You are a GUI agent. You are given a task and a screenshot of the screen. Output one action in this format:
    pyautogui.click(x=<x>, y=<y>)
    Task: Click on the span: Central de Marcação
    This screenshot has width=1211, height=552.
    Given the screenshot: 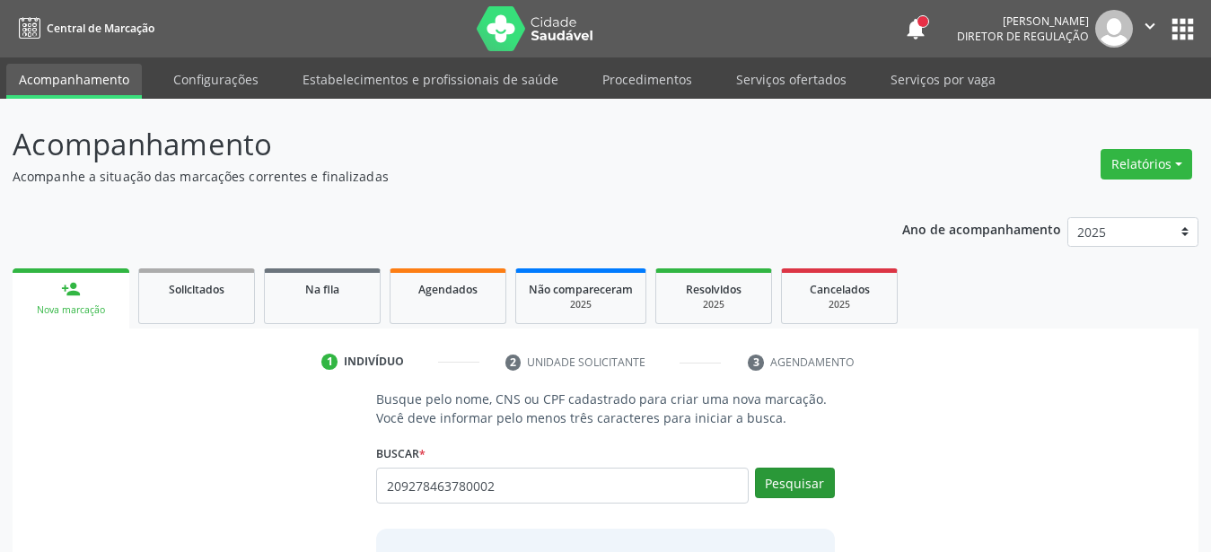 What is the action you would take?
    pyautogui.click(x=101, y=28)
    